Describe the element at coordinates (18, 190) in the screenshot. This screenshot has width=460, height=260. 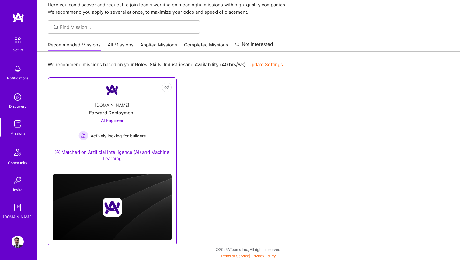
I see `div: Invite` at that location.